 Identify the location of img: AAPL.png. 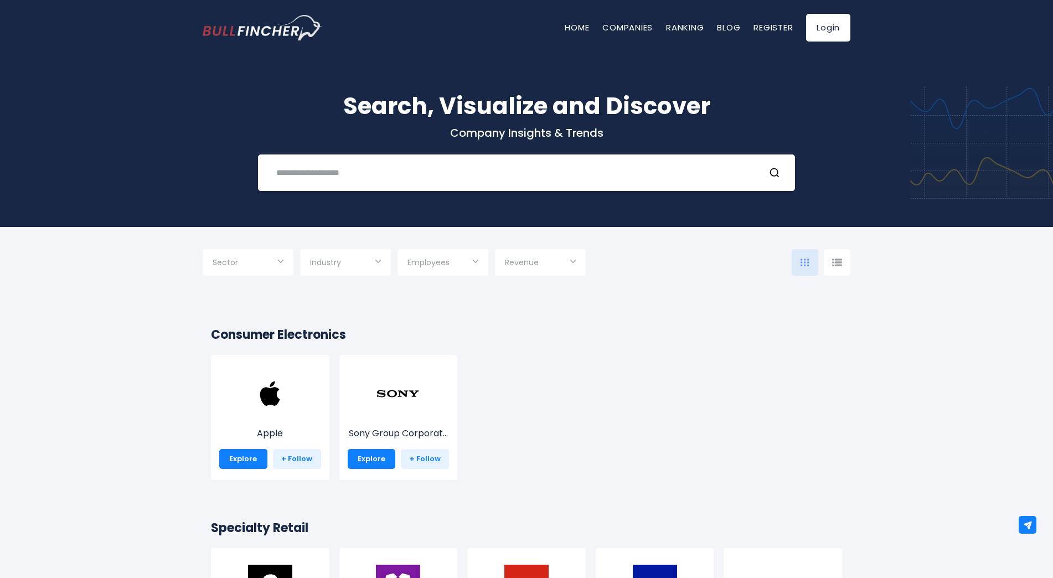
(270, 394).